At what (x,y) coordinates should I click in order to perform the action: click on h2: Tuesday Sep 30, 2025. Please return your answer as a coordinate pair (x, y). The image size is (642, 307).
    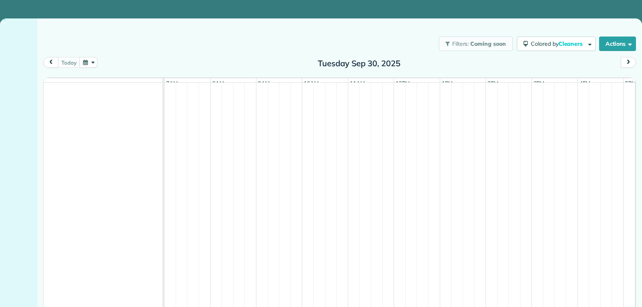
    Looking at the image, I should click on (359, 63).